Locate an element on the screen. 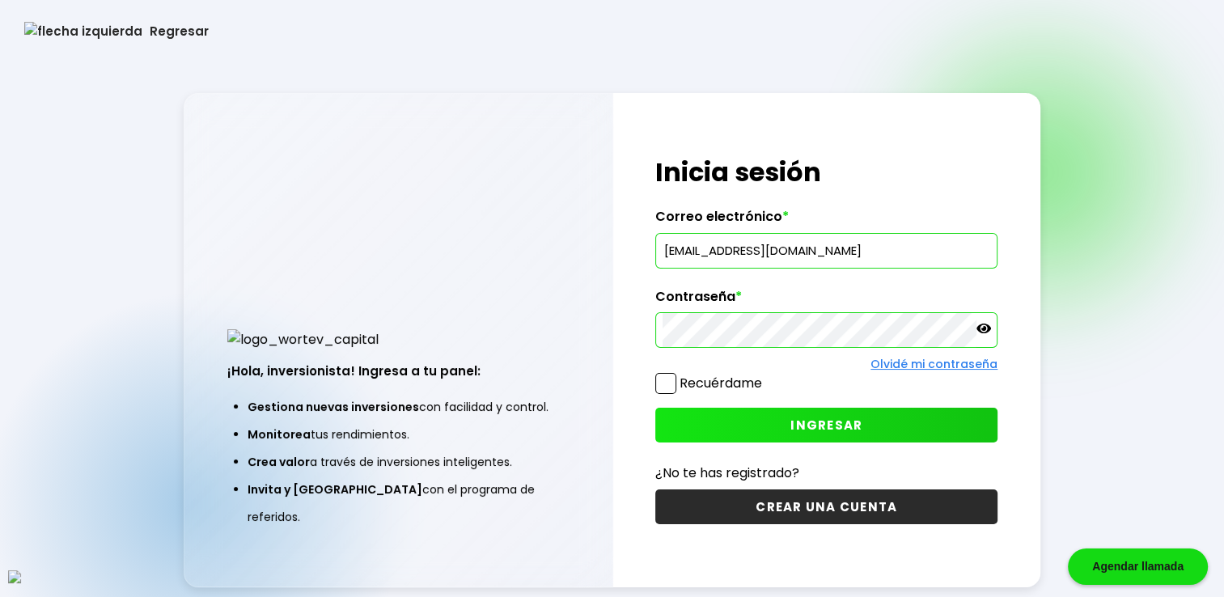 The width and height of the screenshot is (1224, 597). span: INGRESAR is located at coordinates (826, 425).